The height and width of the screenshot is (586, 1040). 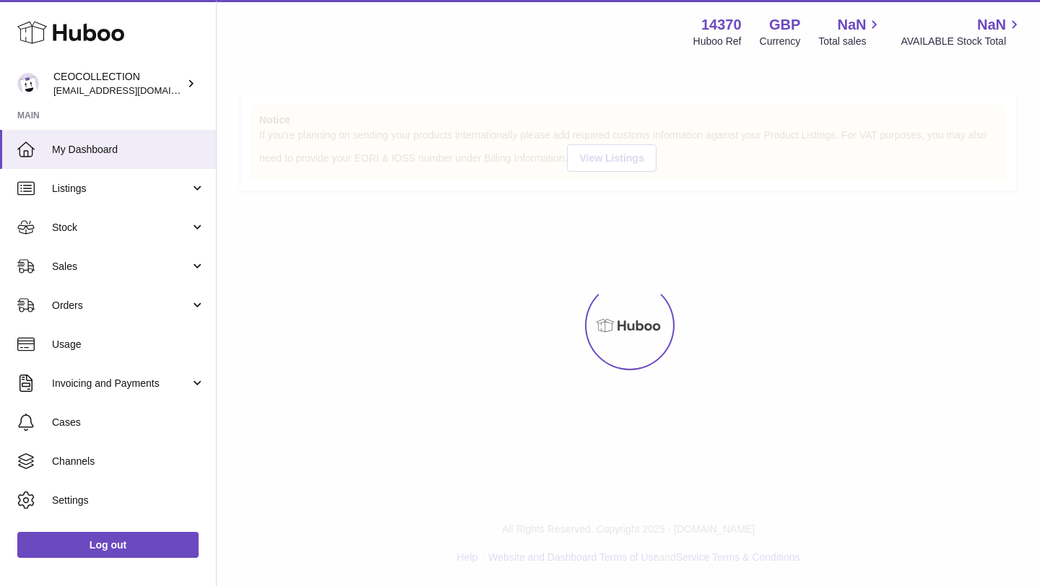 I want to click on strong: 14370, so click(x=721, y=25).